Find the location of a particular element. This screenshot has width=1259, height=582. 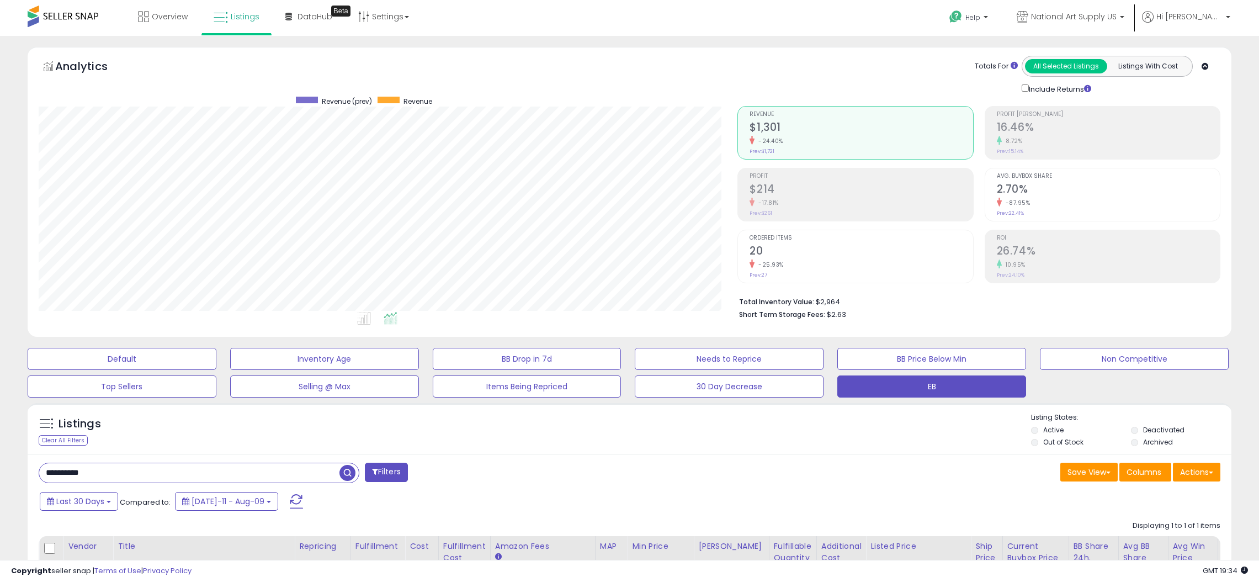

span: 2025-09-9 19:34 GMT is located at coordinates (1225, 570).